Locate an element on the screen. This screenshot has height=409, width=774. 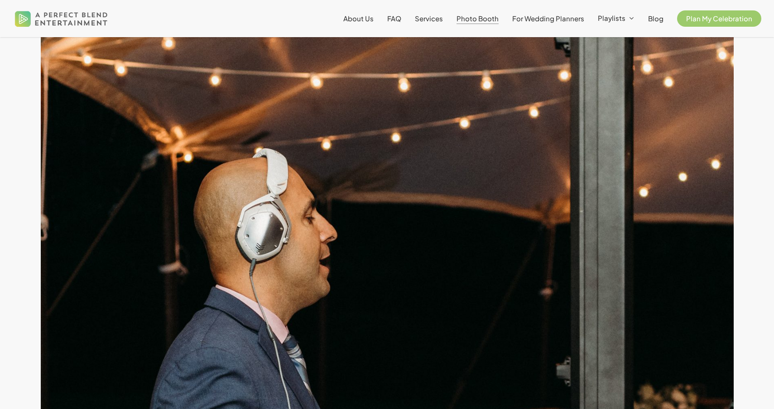
span: Photo Booth is located at coordinates (477, 18).